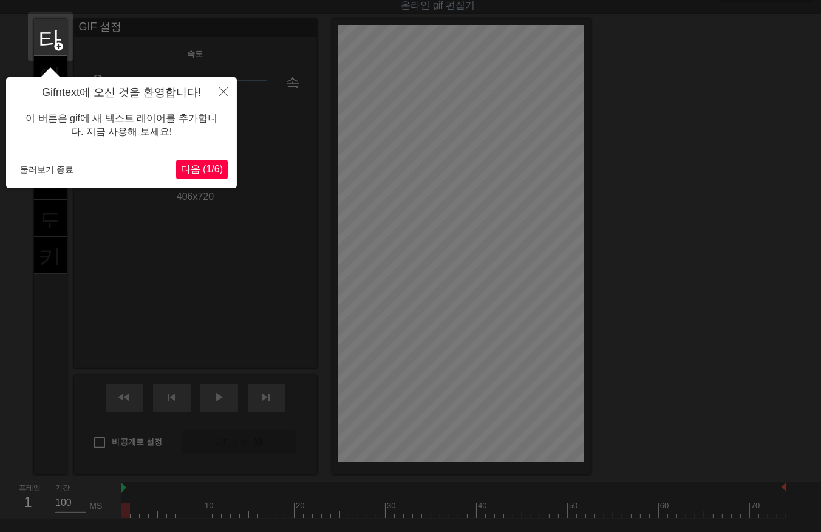  What do you see at coordinates (202, 169) in the screenshot?
I see `span: 다음 (1/6)` at bounding box center [202, 169].